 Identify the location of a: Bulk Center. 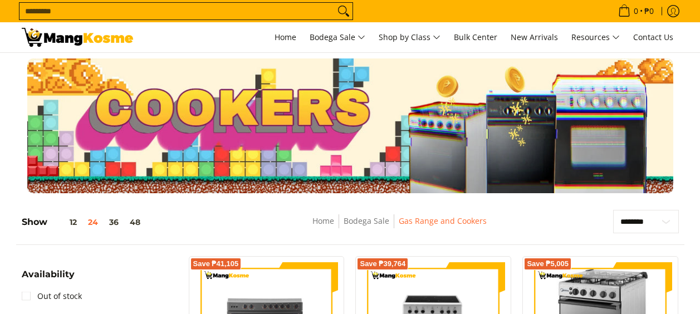
(476, 37).